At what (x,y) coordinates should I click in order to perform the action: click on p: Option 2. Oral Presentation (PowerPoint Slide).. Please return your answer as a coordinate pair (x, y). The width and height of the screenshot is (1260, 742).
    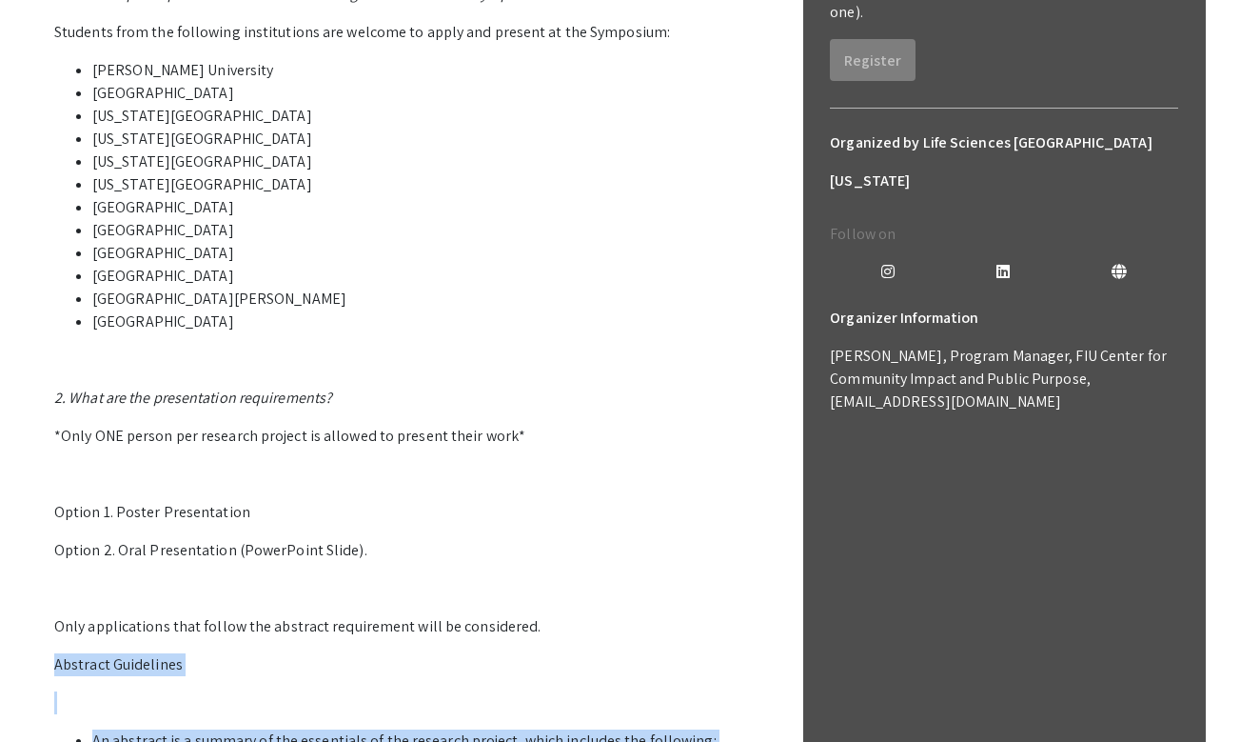
    Looking at the image, I should click on (411, 550).